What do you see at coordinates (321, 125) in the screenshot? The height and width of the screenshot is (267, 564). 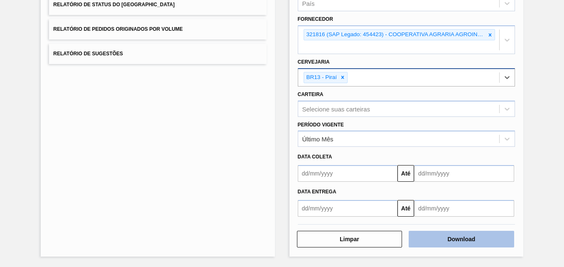 I see `label: Período Vigente` at bounding box center [321, 125].